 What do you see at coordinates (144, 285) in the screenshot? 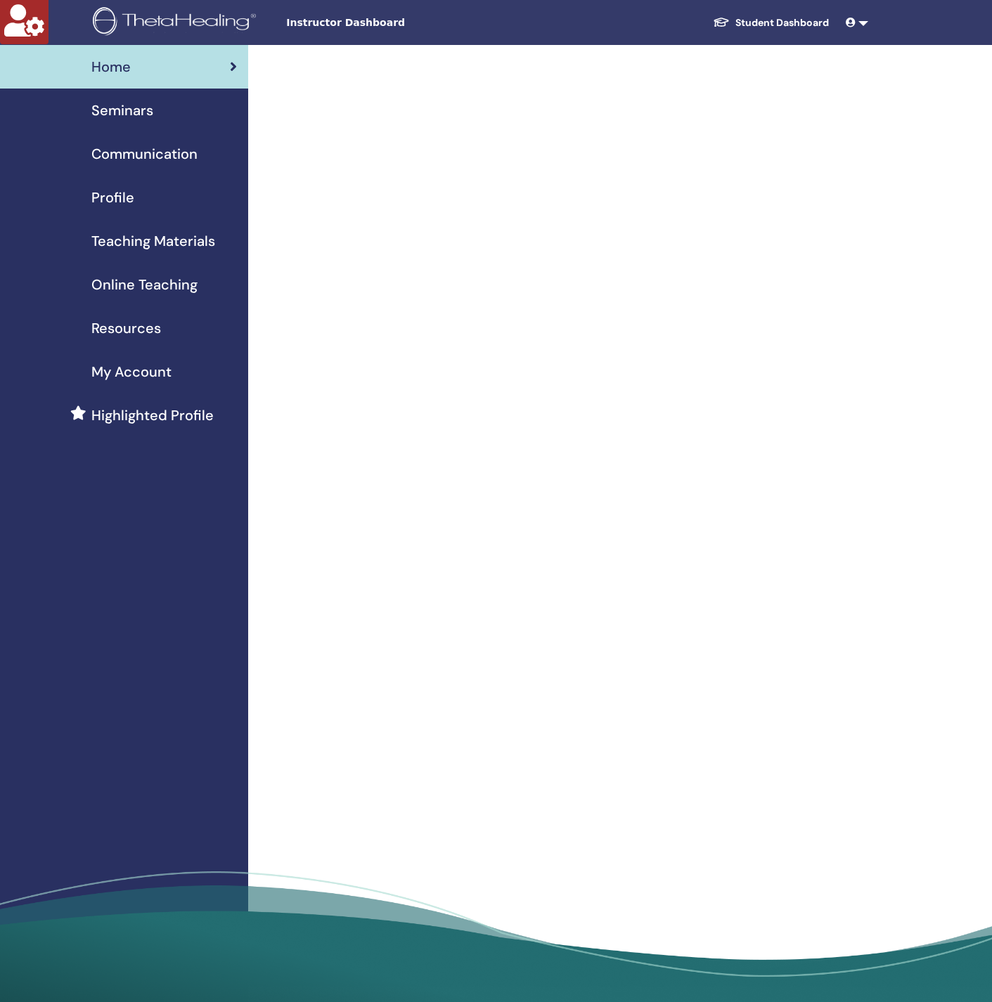
I see `span: Online Teaching` at bounding box center [144, 285].